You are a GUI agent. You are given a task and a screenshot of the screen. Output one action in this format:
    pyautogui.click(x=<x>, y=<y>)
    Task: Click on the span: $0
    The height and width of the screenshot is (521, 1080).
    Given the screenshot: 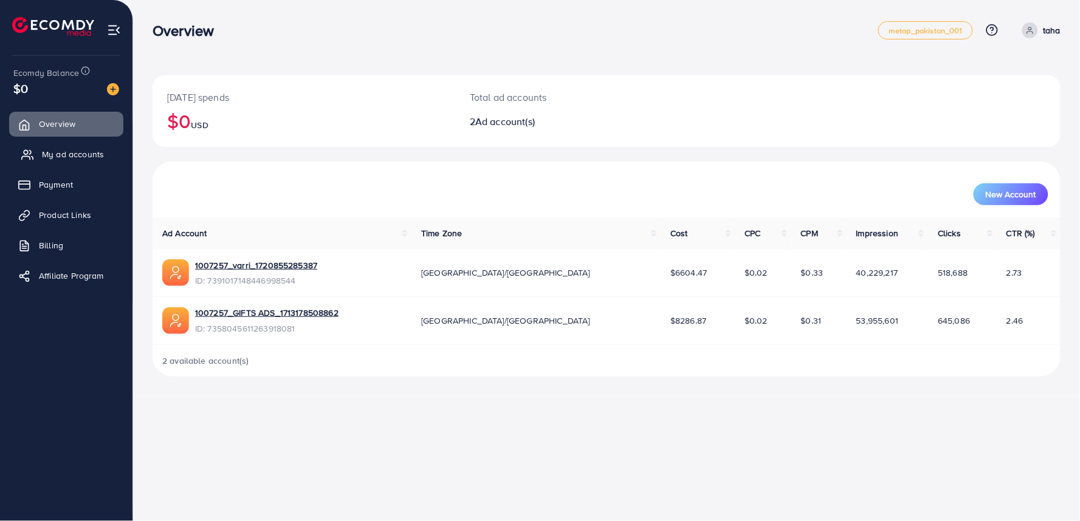 What is the action you would take?
    pyautogui.click(x=21, y=88)
    